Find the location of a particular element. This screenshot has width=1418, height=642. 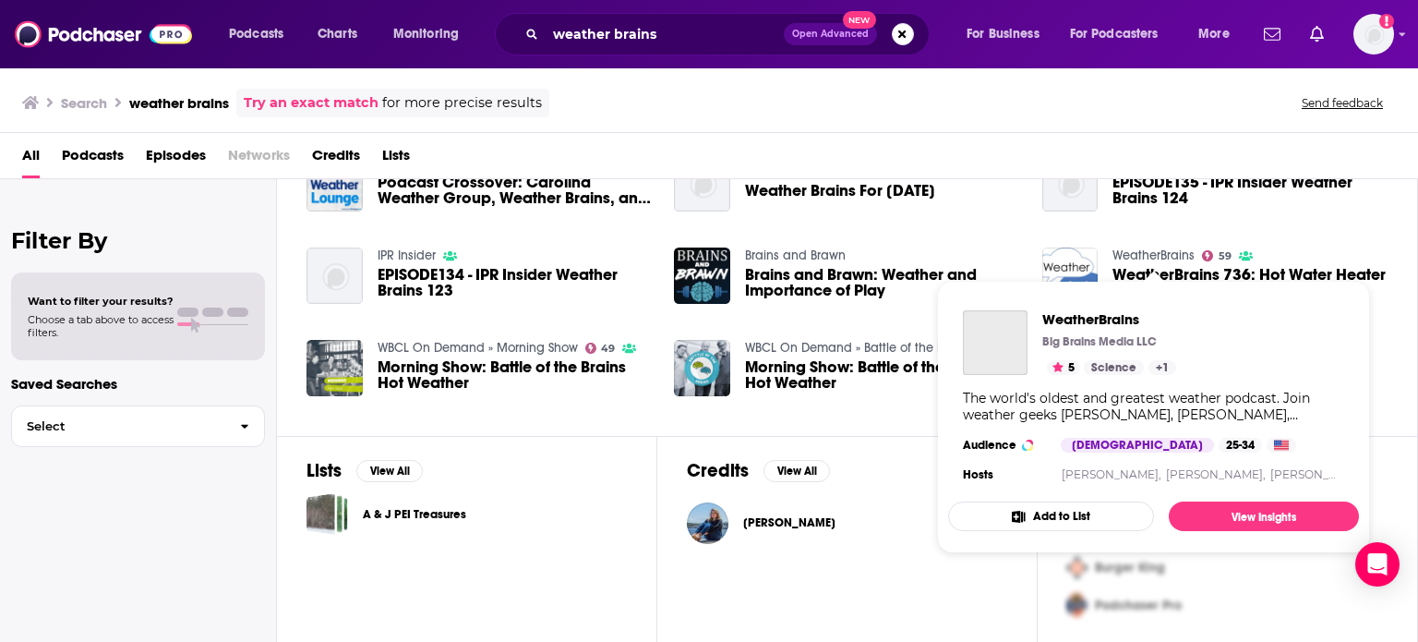

p: Saved Searches is located at coordinates (138, 383).